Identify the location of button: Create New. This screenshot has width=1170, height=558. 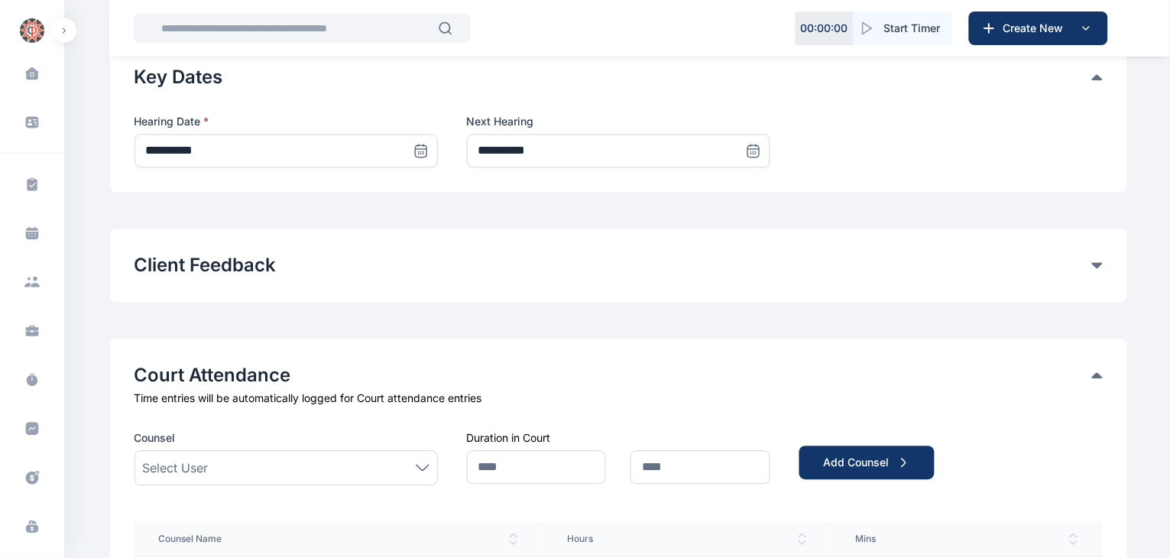
(1039, 28).